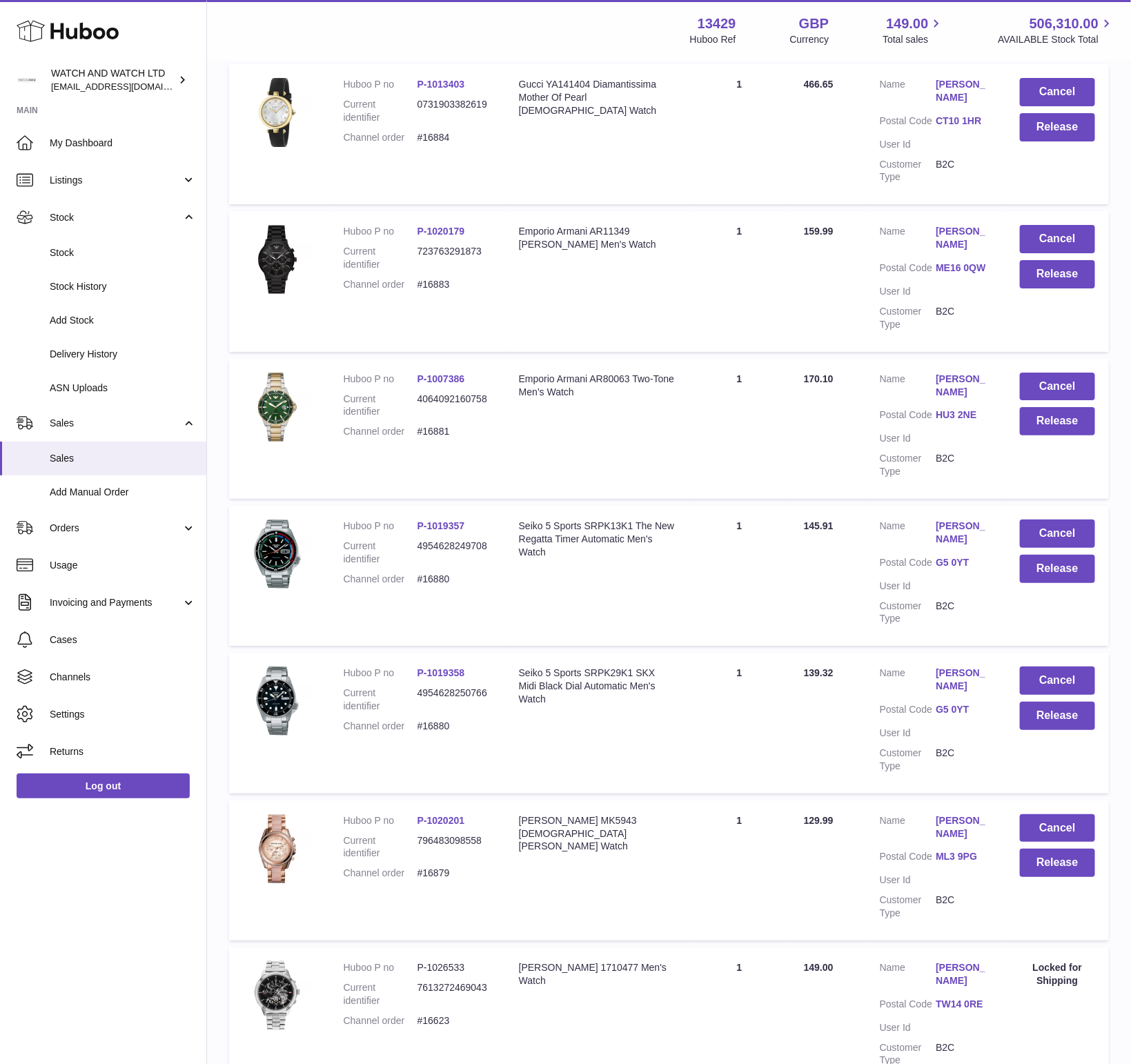 The width and height of the screenshot is (1131, 1064). Describe the element at coordinates (913, 39) in the screenshot. I see `span: Total sales` at that location.